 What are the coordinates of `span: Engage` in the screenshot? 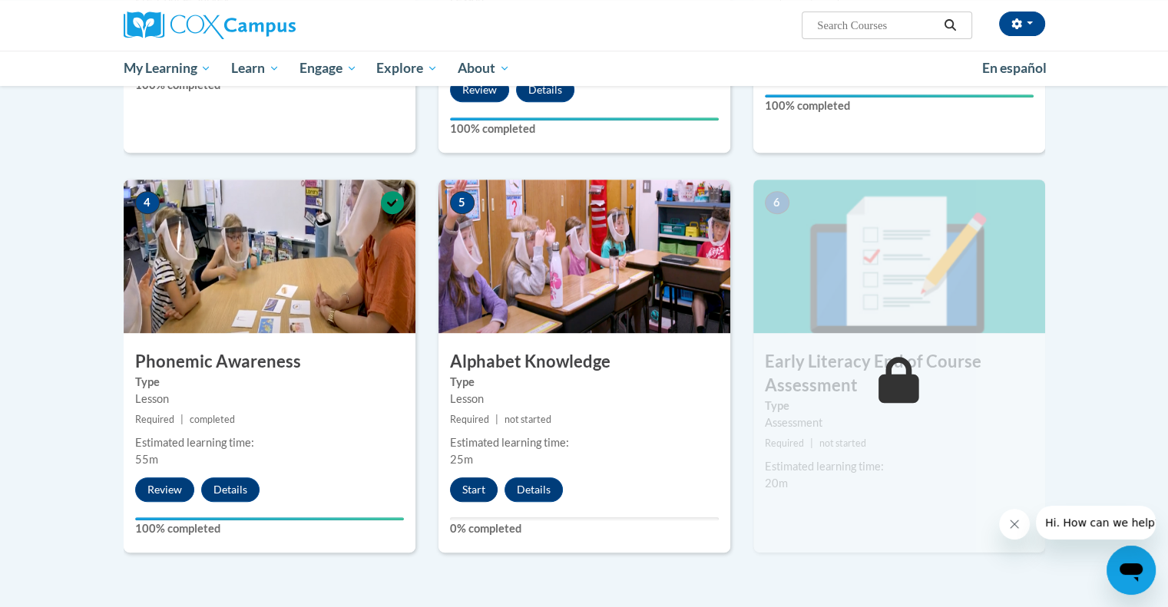 It's located at (328, 68).